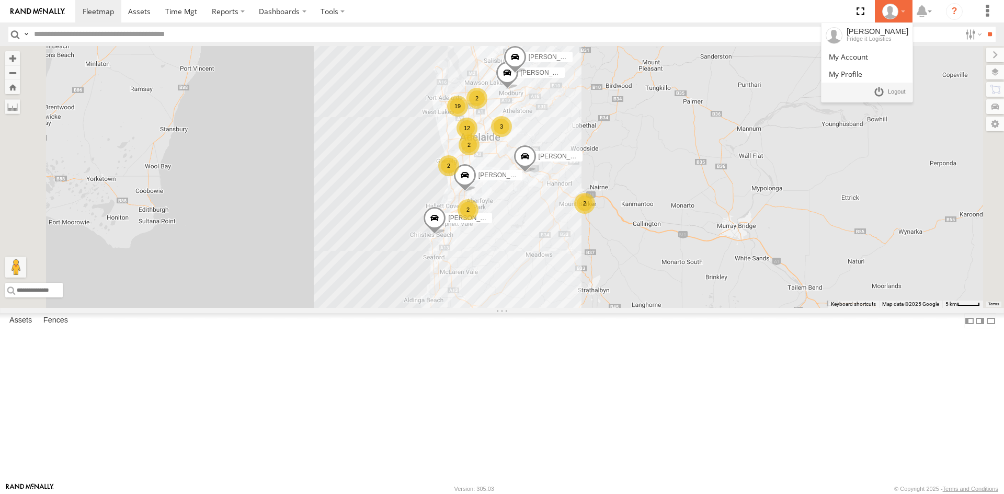  Describe the element at coordinates (894, 12) in the screenshot. I see `div: Peter Lu` at that location.